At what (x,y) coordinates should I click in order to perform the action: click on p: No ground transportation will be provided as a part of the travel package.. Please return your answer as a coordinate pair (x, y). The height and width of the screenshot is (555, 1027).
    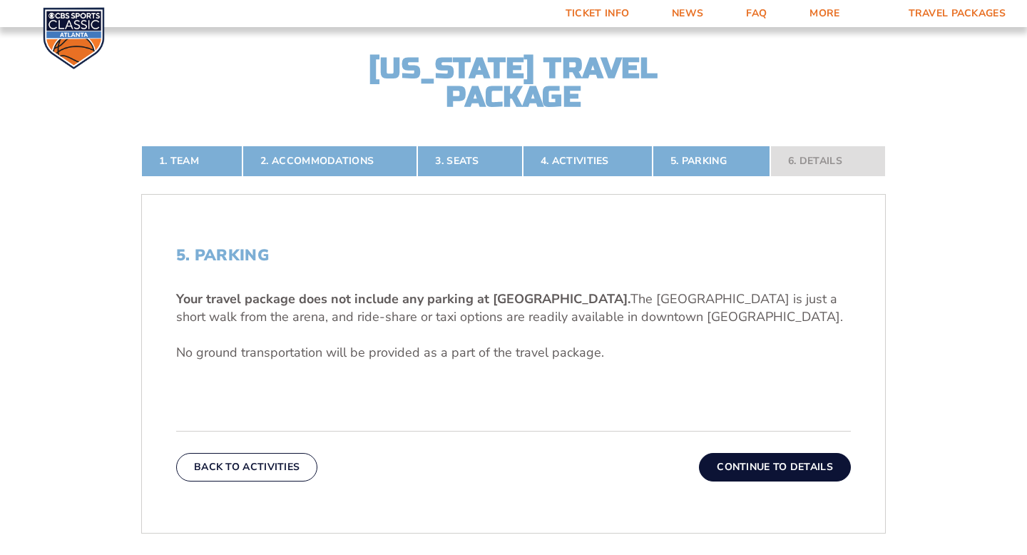
    Looking at the image, I should click on (514, 352).